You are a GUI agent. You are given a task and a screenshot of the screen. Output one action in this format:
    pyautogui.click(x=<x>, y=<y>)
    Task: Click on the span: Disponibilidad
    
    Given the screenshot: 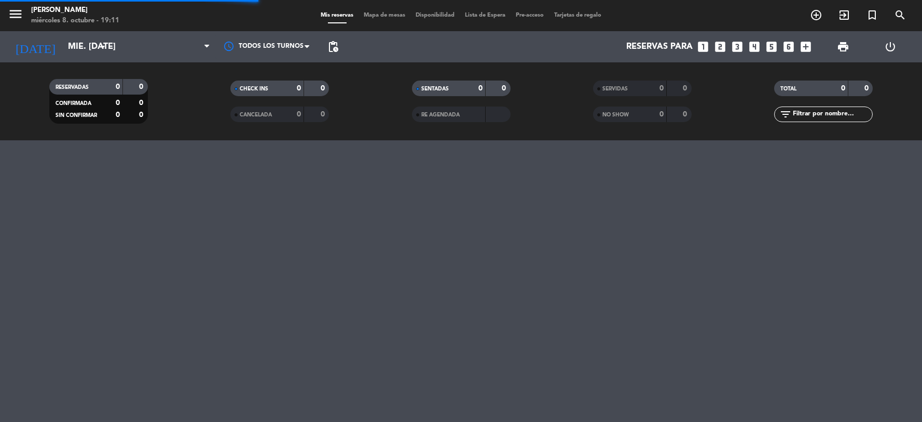 What is the action you would take?
    pyautogui.click(x=435, y=15)
    